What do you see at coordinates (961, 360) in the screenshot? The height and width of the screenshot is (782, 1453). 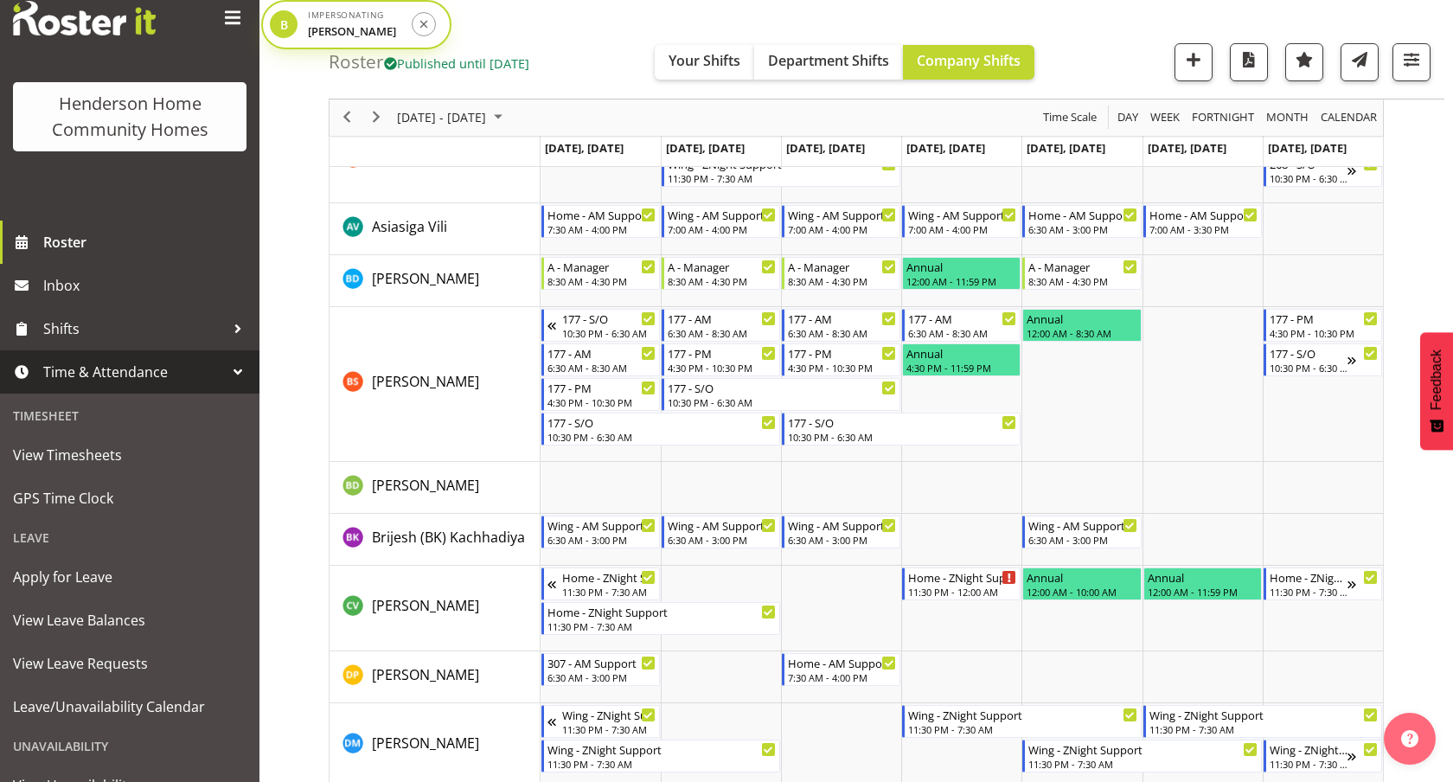 I see `div: Billie Sothern"s event - Annual Begin From Thursday, October 16, 2025 at 4:30:00 PM GMT+07:00 End...` at bounding box center [961, 360].